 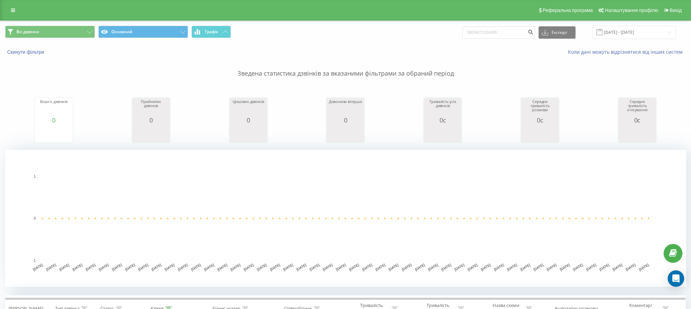 I want to click on span: Реферальна програма, so click(x=568, y=10).